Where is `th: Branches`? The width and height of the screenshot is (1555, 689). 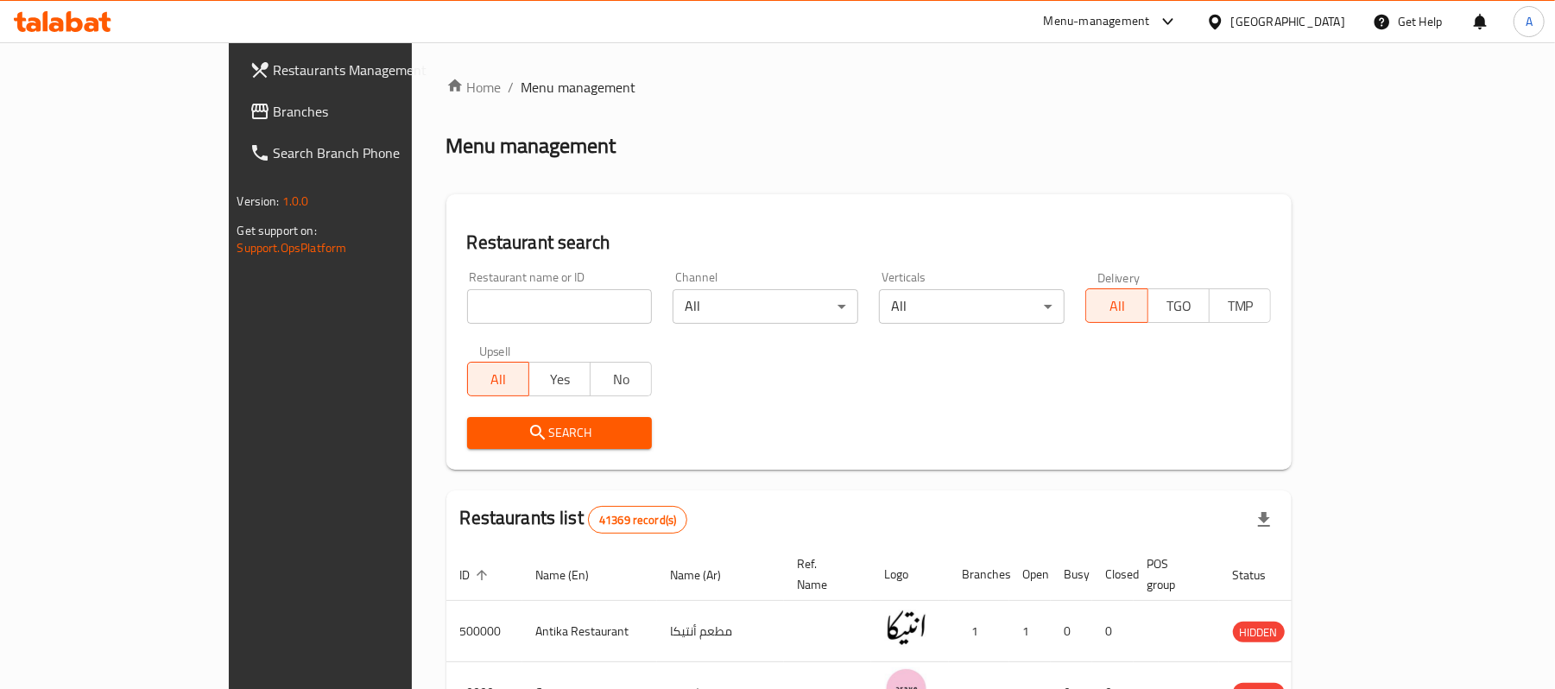
th: Branches is located at coordinates (979, 574).